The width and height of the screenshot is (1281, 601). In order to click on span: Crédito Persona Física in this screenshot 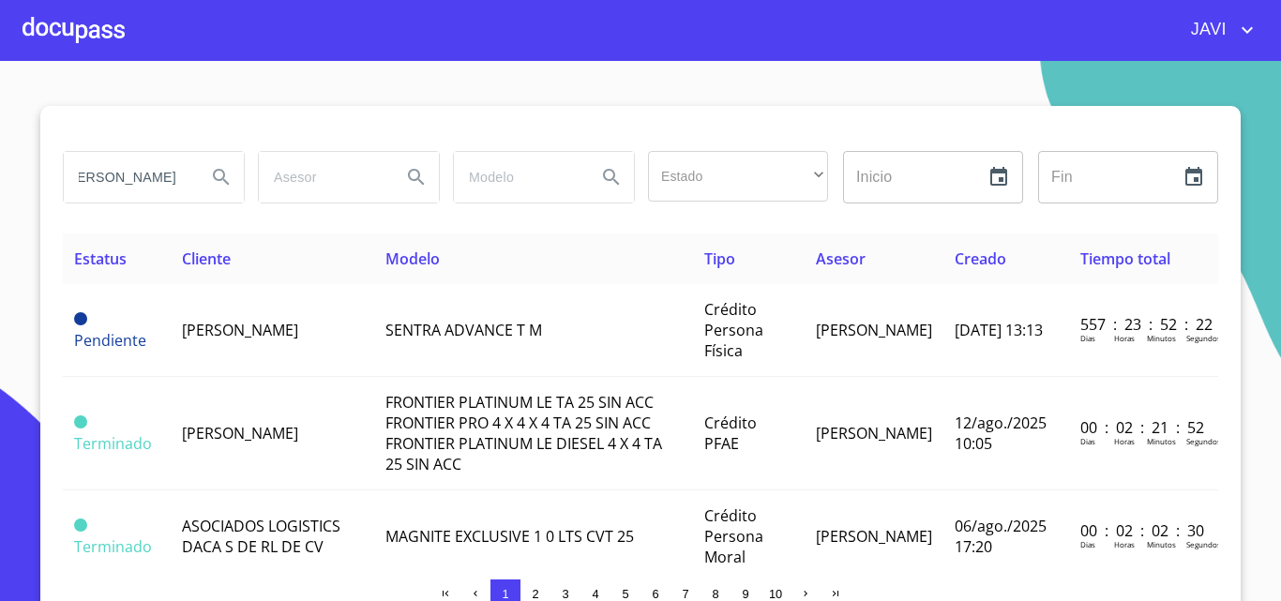, I will do `click(733, 330)`.